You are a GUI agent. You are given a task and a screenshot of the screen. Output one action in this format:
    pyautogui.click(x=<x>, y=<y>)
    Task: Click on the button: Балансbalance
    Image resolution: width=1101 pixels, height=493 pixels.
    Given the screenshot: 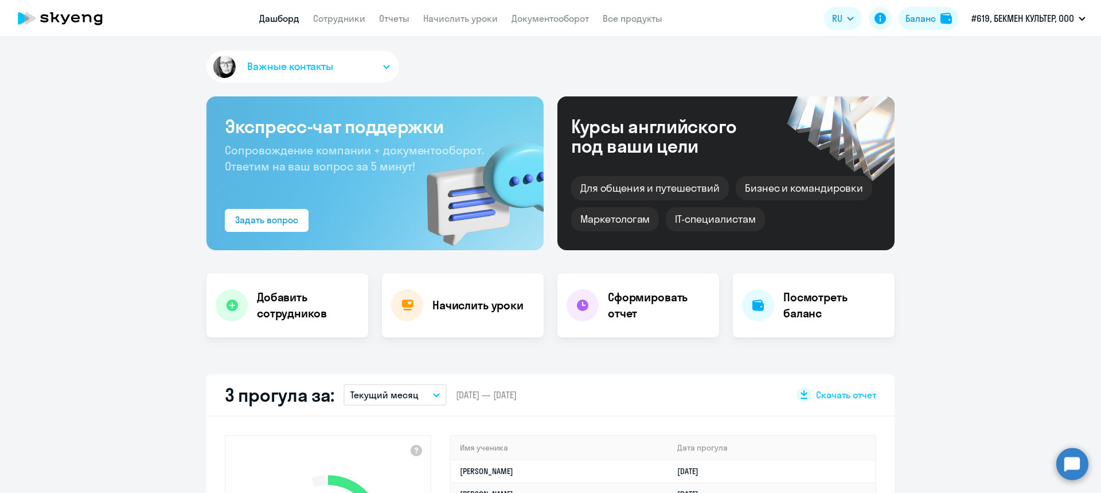 What is the action you would take?
    pyautogui.click(x=929, y=18)
    